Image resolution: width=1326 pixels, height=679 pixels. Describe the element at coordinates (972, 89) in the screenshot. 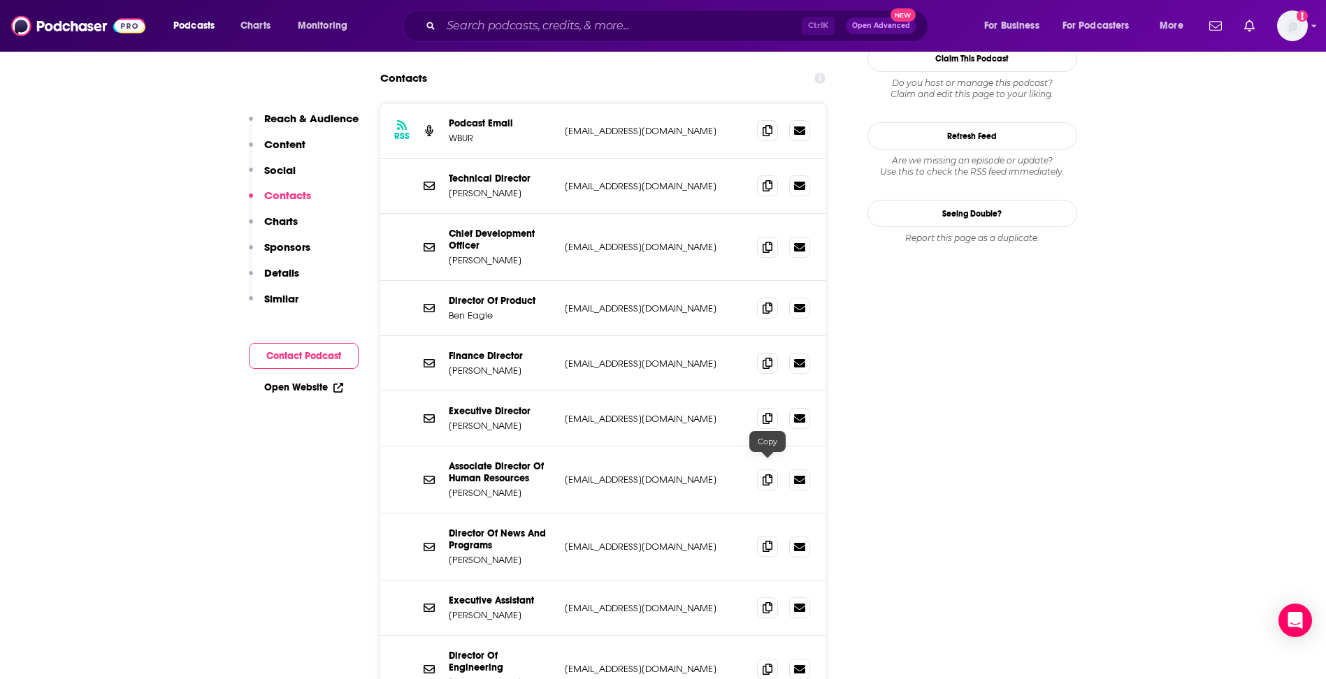

I see `div: Claim and edit this page to your liking.` at that location.